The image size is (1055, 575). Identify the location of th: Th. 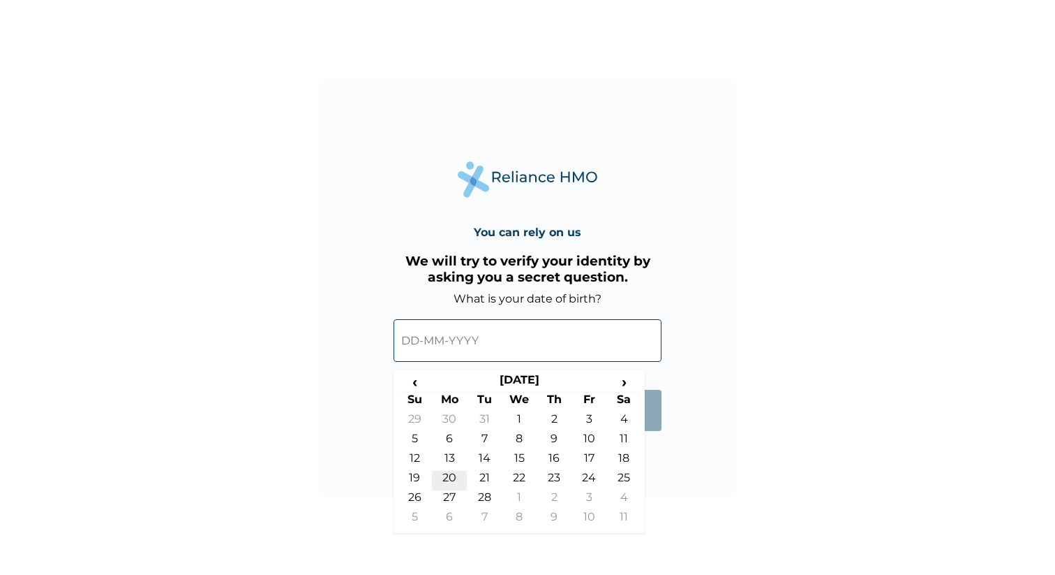
(554, 402).